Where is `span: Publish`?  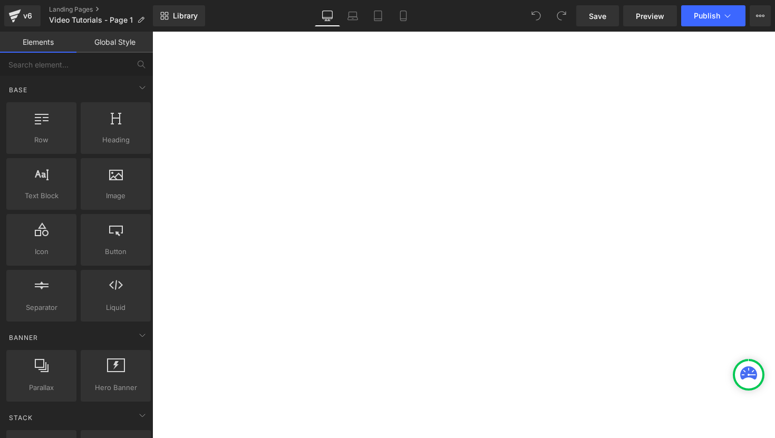
span: Publish is located at coordinates (707, 16).